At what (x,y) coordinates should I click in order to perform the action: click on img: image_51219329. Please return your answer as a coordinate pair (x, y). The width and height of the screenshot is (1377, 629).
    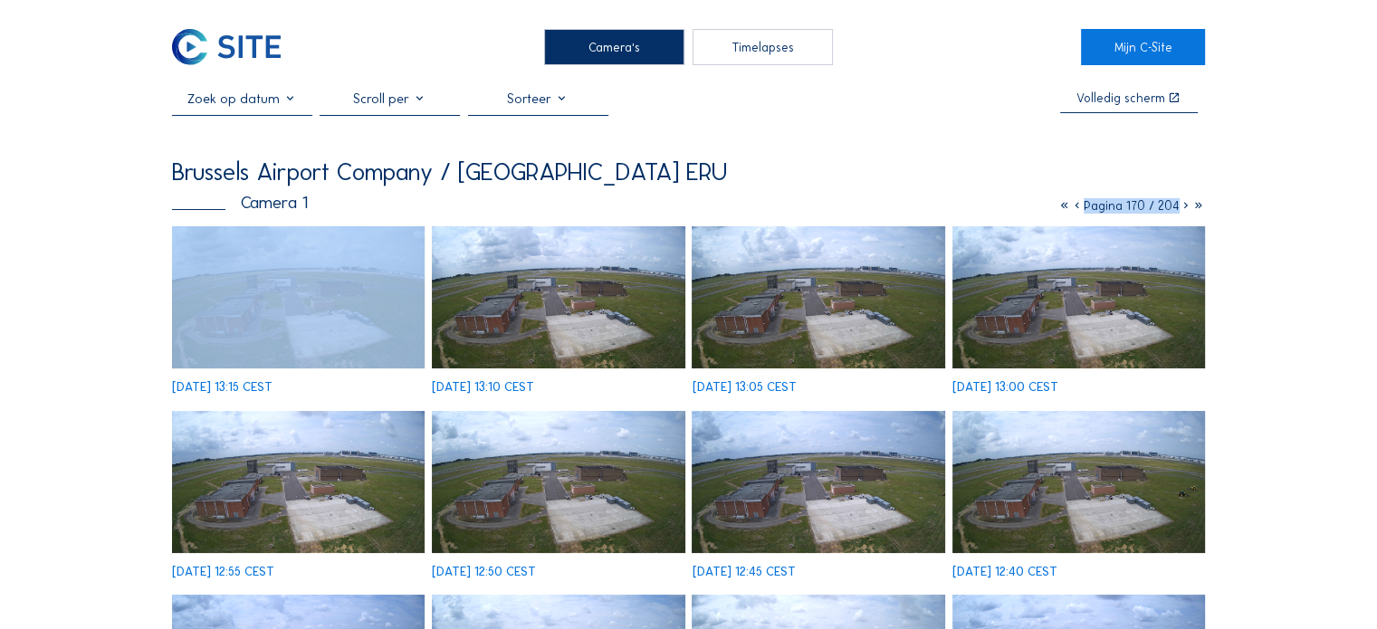
    Looking at the image, I should click on (558, 482).